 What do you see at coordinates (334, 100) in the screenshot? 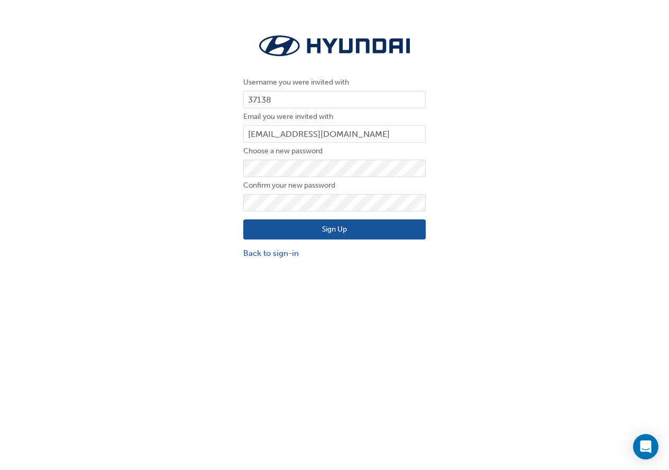
I see `input: Username` at bounding box center [334, 100].